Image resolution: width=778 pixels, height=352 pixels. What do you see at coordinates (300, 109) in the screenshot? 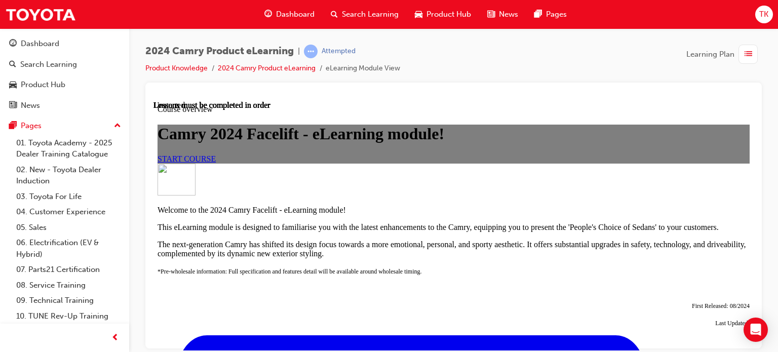
I see `p: Welcome to the 2024 Camry Facelift - eLearning module!` at bounding box center [300, 109].